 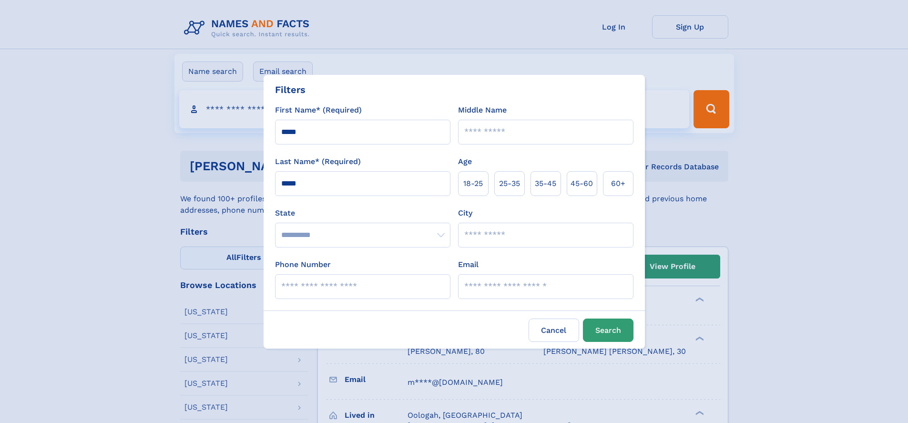 I want to click on div: Filters, so click(x=290, y=90).